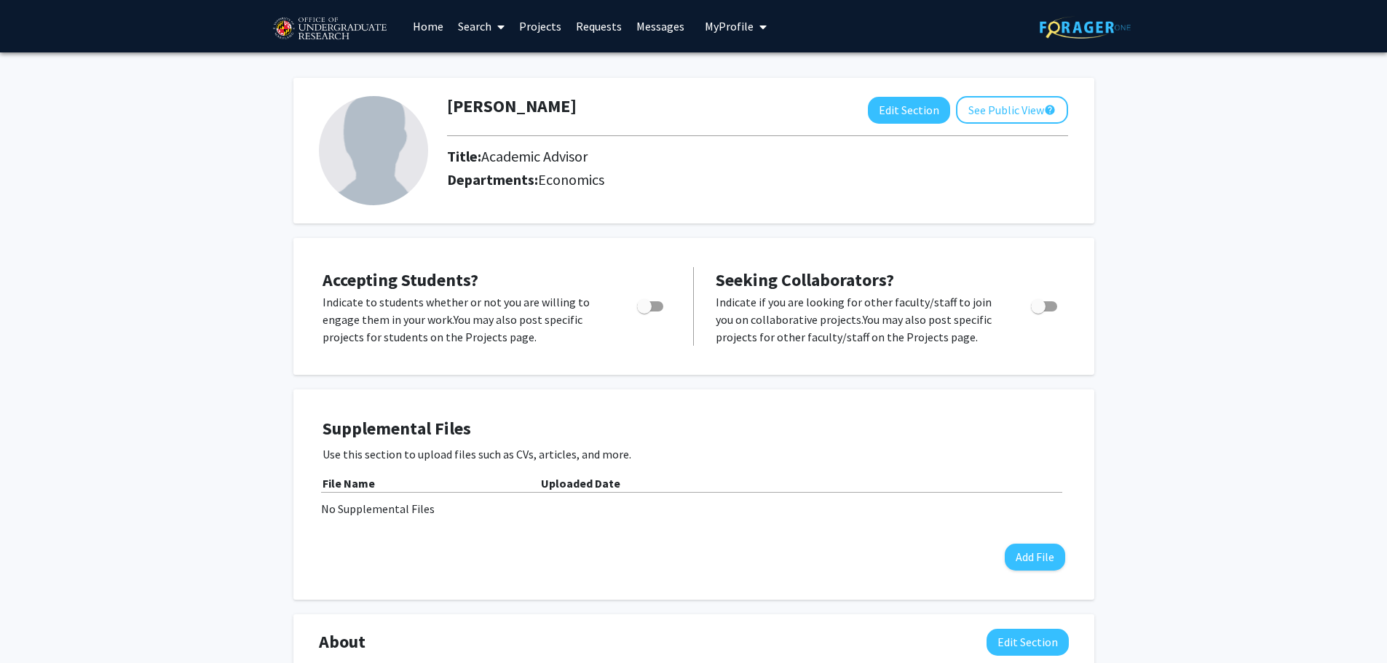  I want to click on a: Requests, so click(598, 26).